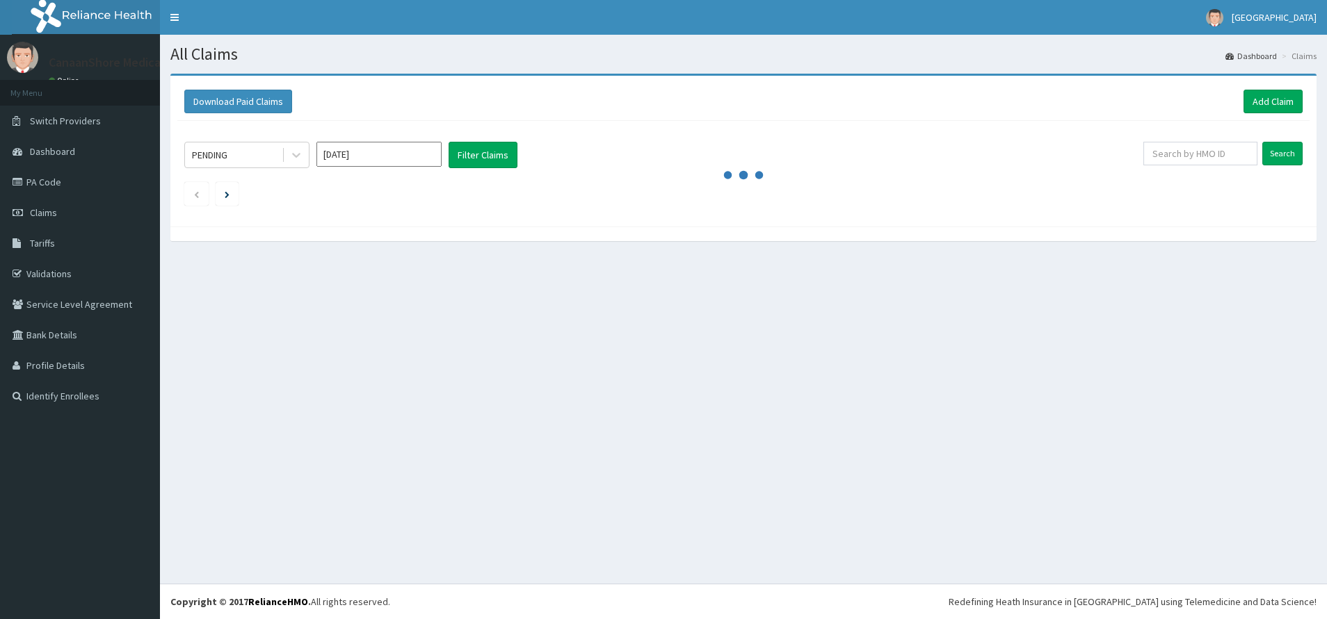 The width and height of the screenshot is (1327, 619). Describe the element at coordinates (65, 81) in the screenshot. I see `a: Online` at that location.